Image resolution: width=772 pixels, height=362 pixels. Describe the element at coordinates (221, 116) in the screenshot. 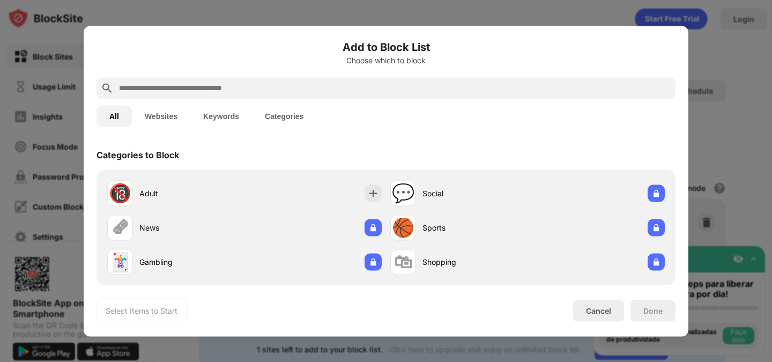

I see `button: Keywords` at that location.